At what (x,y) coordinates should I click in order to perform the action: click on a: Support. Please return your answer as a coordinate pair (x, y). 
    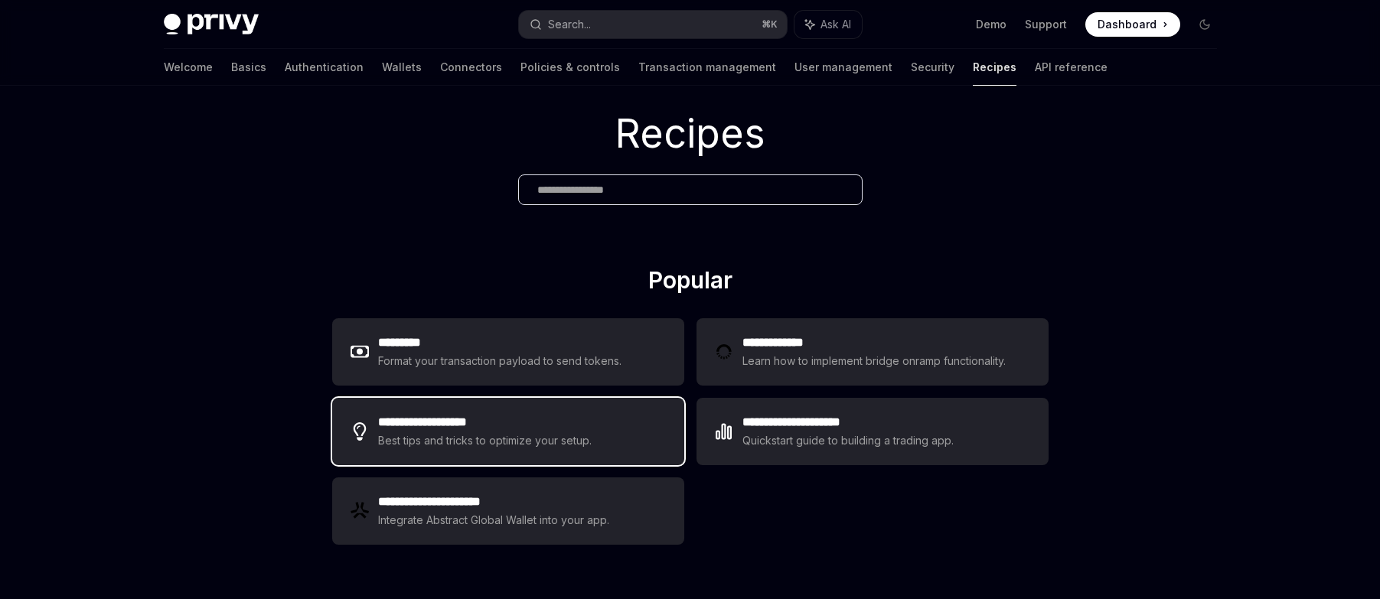
    Looking at the image, I should click on (1046, 24).